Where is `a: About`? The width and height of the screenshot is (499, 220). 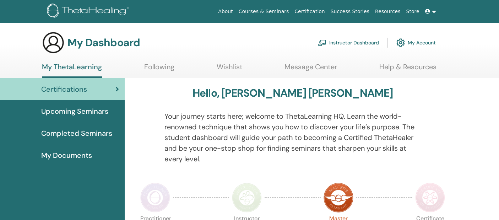
a: About is located at coordinates (225, 11).